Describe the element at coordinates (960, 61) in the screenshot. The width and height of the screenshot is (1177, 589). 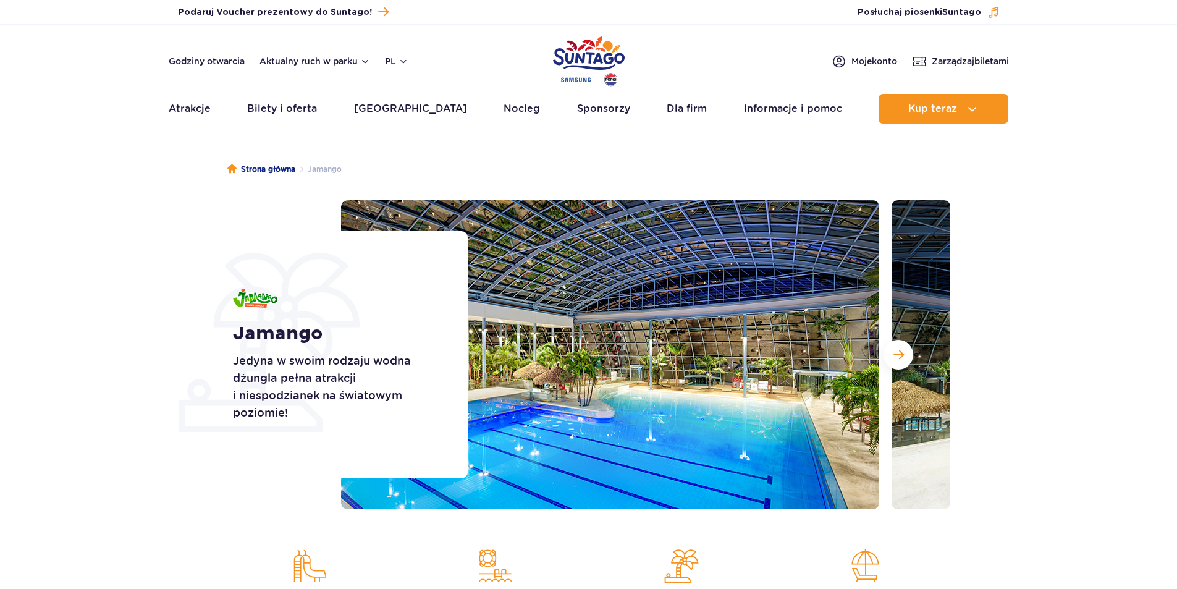
I see `a: Zarządzajbiletami` at that location.